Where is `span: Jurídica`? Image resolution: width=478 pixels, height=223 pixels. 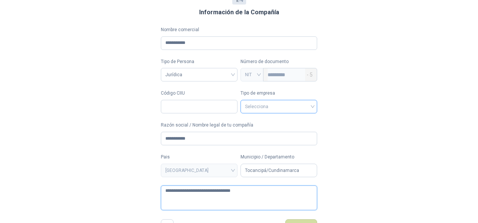
span: Jurídica is located at coordinates (199, 75).